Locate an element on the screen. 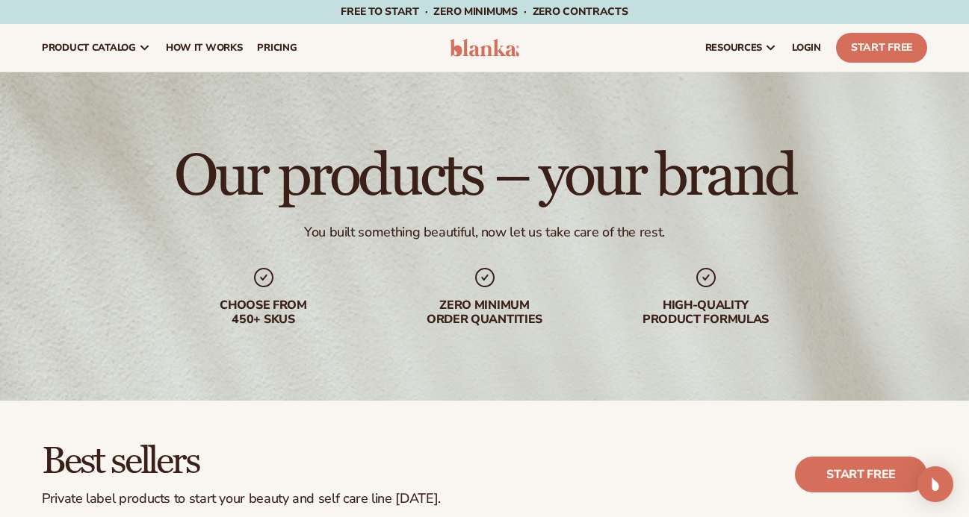 This screenshot has width=969, height=517. a: LOGIN is located at coordinates (806, 48).